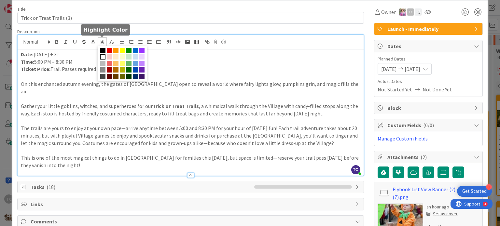  What do you see at coordinates (395, 90) in the screenshot?
I see `span: Not Started Yet` at bounding box center [395, 90].